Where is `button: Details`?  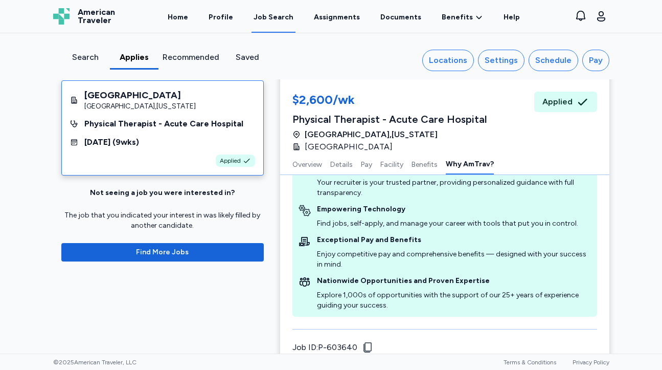
button: Details is located at coordinates (341, 164).